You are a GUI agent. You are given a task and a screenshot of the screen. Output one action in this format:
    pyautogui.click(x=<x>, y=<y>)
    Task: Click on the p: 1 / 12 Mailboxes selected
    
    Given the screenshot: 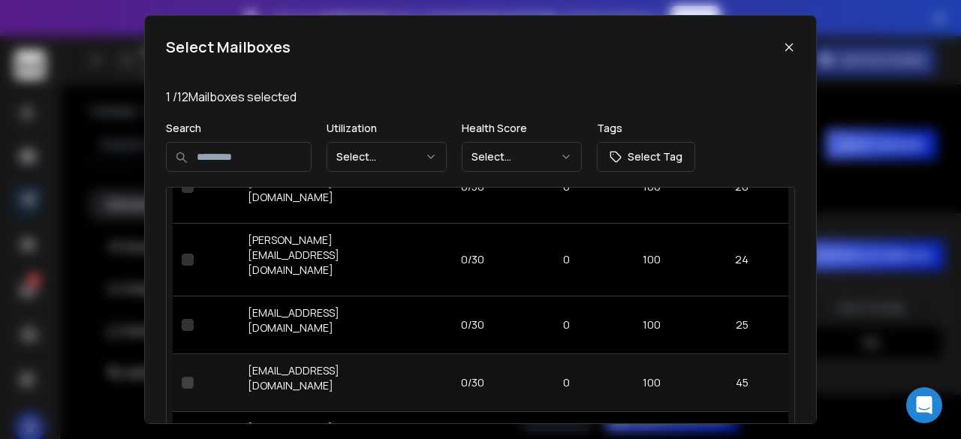 What is the action you would take?
    pyautogui.click(x=481, y=97)
    